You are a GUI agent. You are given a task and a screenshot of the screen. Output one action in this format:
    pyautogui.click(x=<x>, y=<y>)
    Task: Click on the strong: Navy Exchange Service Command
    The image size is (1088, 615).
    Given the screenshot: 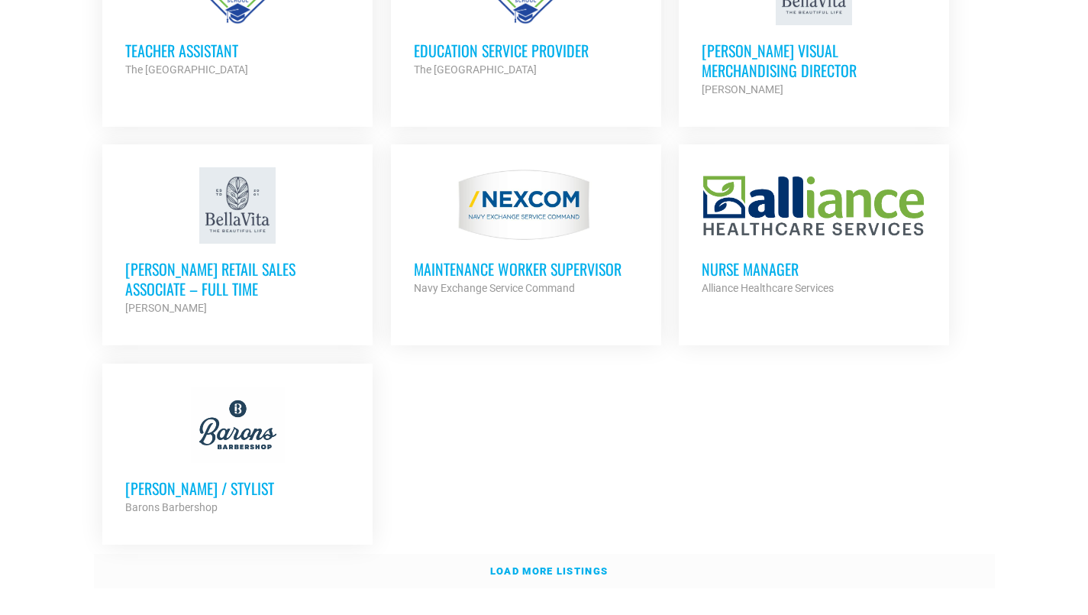 What is the action you would take?
    pyautogui.click(x=494, y=288)
    